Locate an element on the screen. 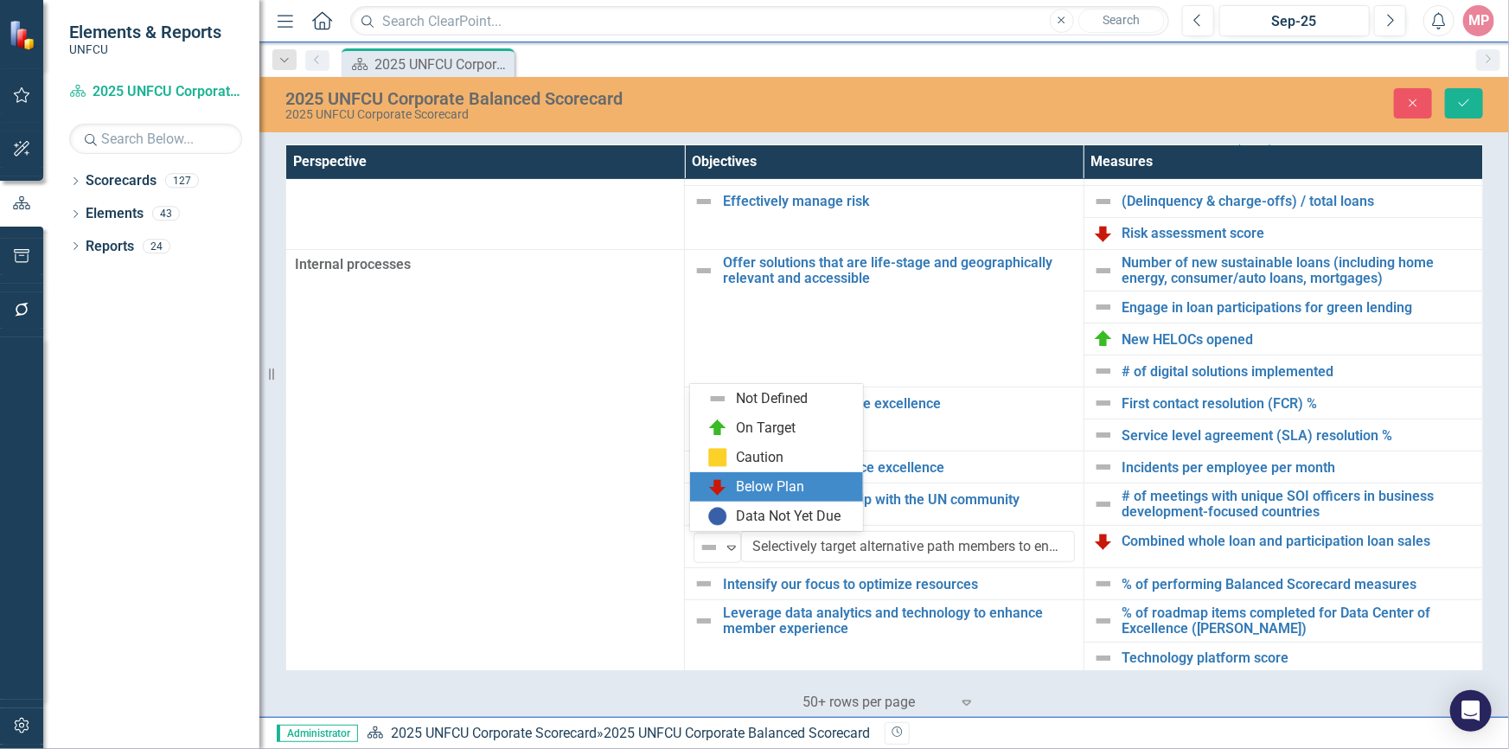 Image resolution: width=1509 pixels, height=749 pixels. a: Scorecards is located at coordinates (121, 181).